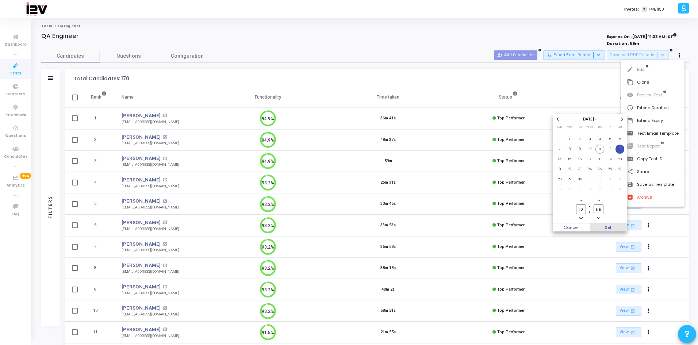  I want to click on td: September 26, 2025, so click(610, 169).